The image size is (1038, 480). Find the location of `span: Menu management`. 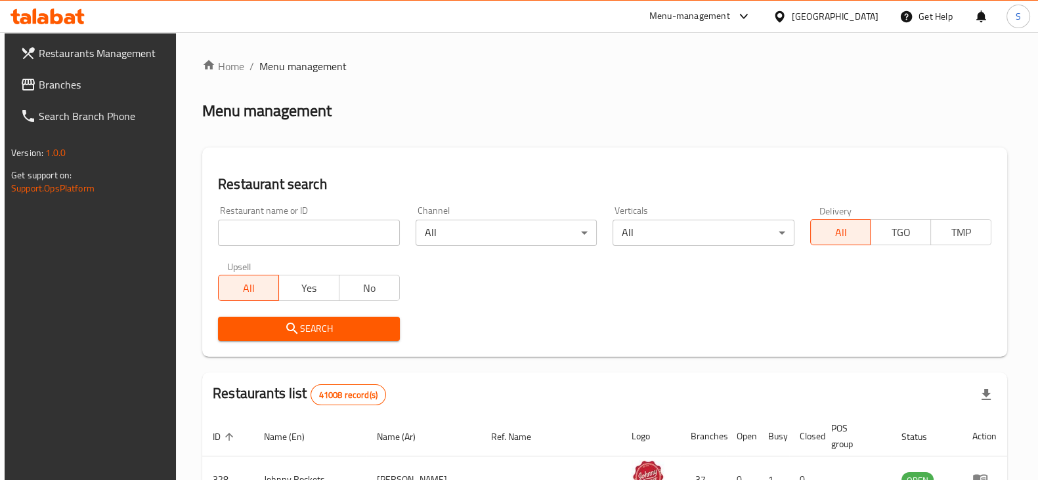

span: Menu management is located at coordinates (303, 66).